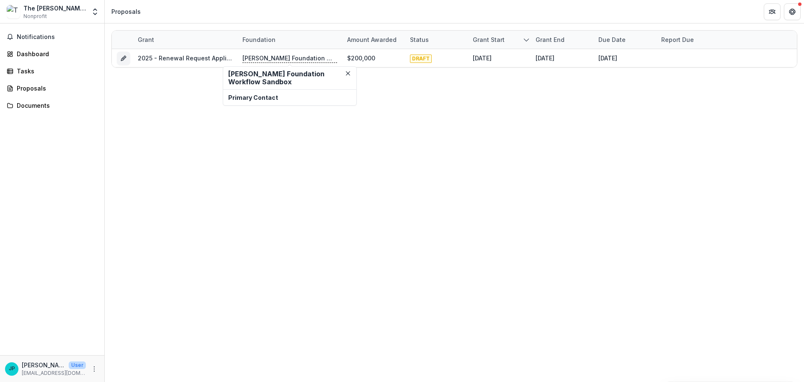 The image size is (804, 382). What do you see at coordinates (57, 37) in the screenshot?
I see `span: Notifications` at bounding box center [57, 37].